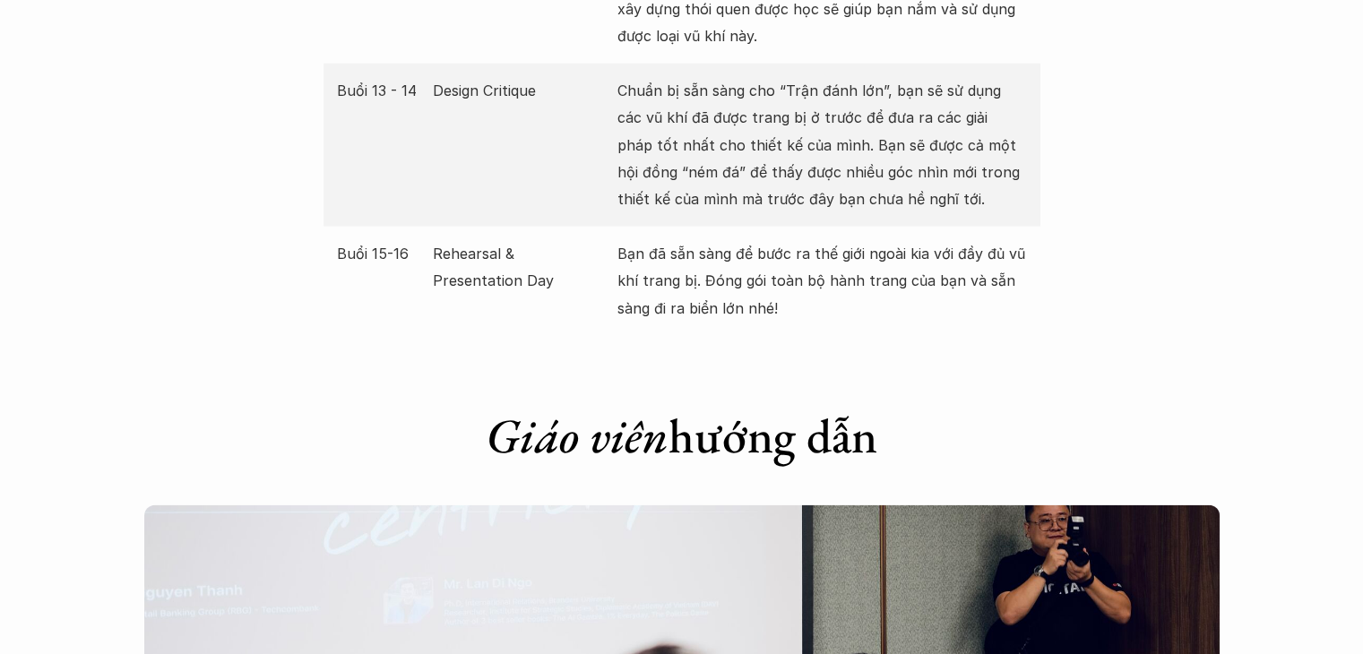 Image resolution: width=1363 pixels, height=654 pixels. Describe the element at coordinates (521, 91) in the screenshot. I see `p: Design Critique` at that location.